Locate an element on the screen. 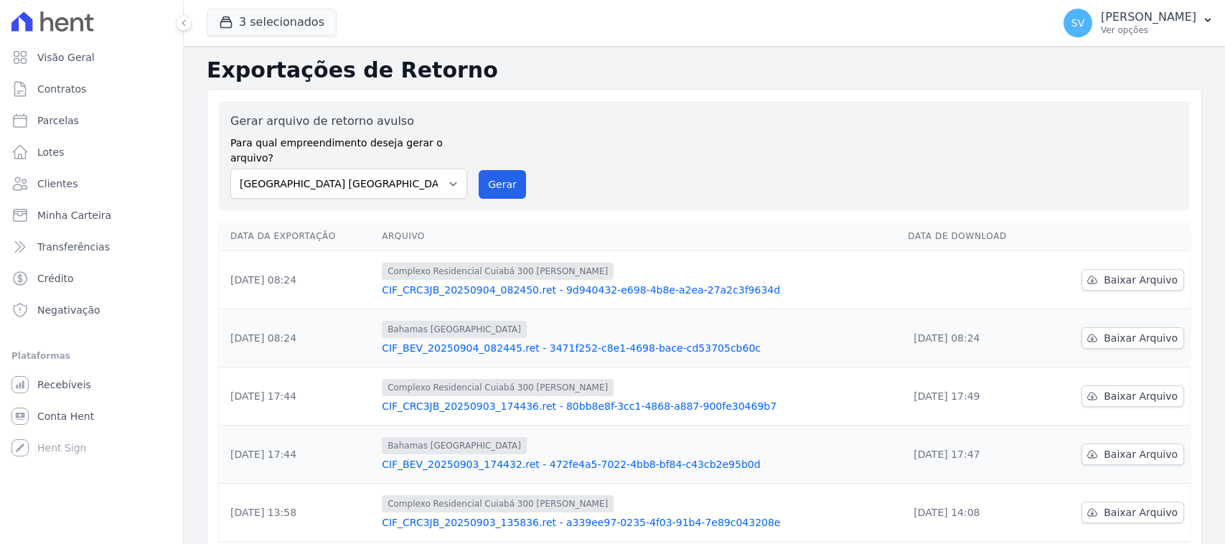 The image size is (1225, 544). span: Negativação is located at coordinates (69, 310).